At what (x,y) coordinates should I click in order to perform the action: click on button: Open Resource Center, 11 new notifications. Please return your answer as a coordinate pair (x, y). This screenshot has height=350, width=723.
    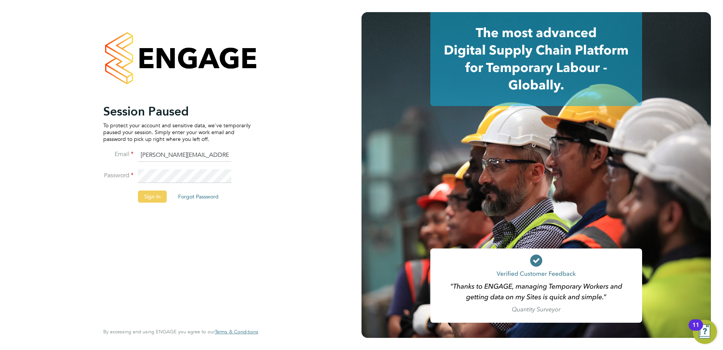
    Looking at the image, I should click on (705, 331).